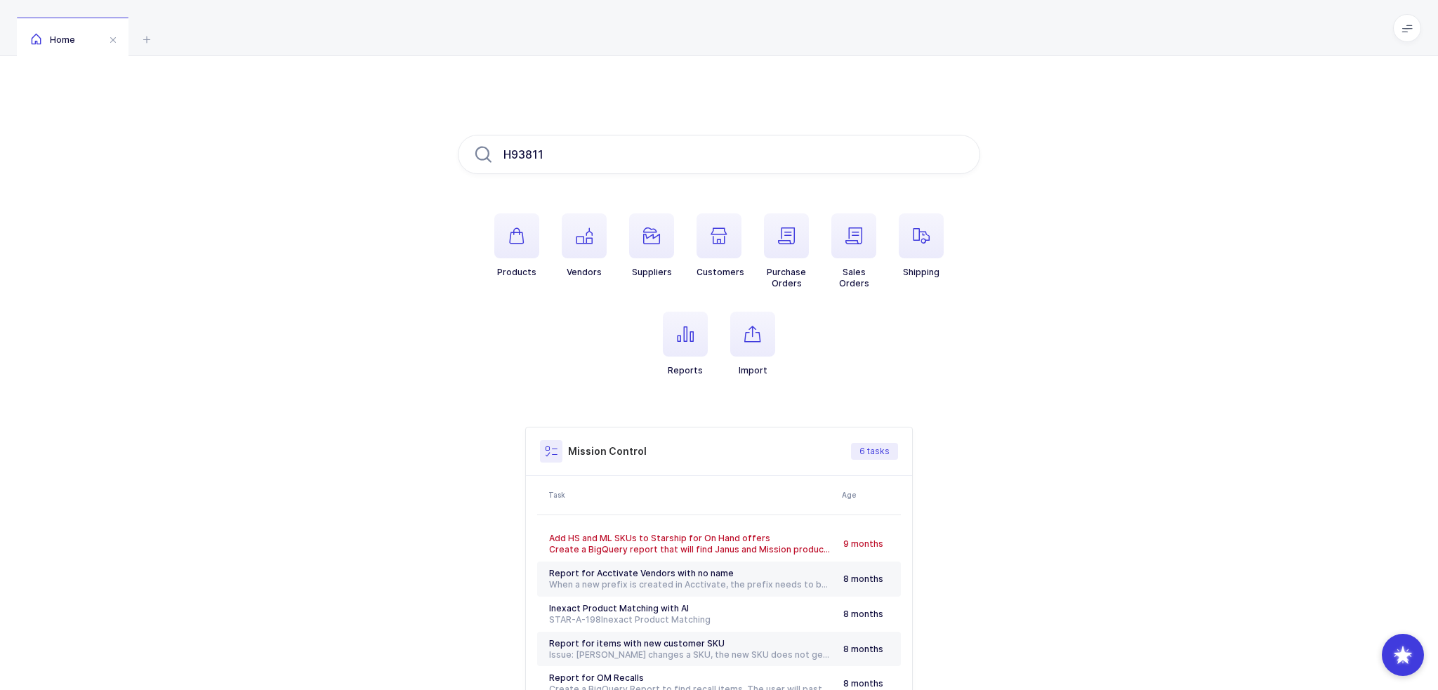 This screenshot has height=690, width=1438. I want to click on button: Reports, so click(685, 344).